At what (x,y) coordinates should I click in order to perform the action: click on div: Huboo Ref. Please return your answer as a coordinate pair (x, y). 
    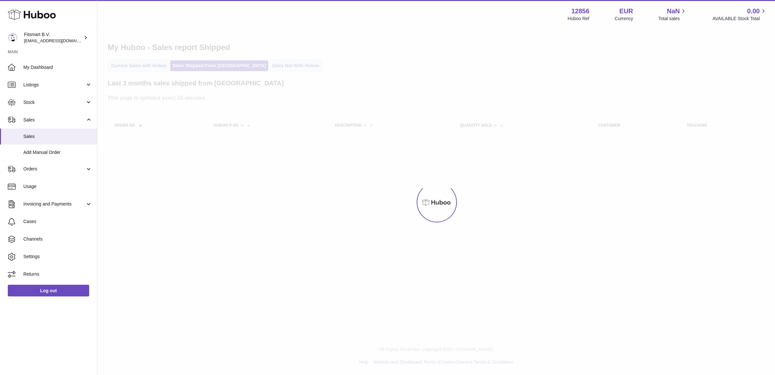
    Looking at the image, I should click on (579, 18).